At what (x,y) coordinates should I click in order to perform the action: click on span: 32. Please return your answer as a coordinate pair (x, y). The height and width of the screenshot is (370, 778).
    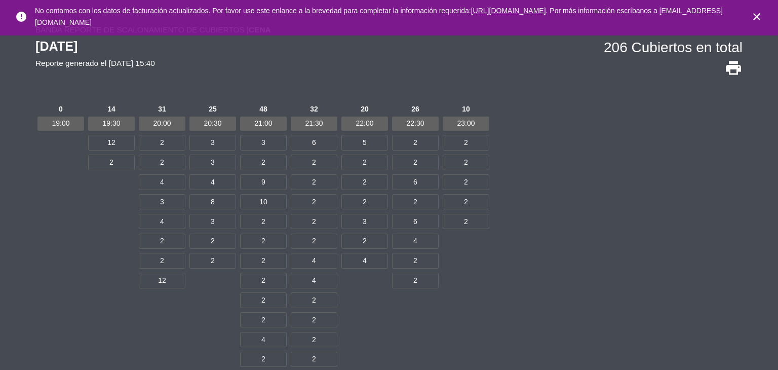
    Looking at the image, I should click on (314, 109).